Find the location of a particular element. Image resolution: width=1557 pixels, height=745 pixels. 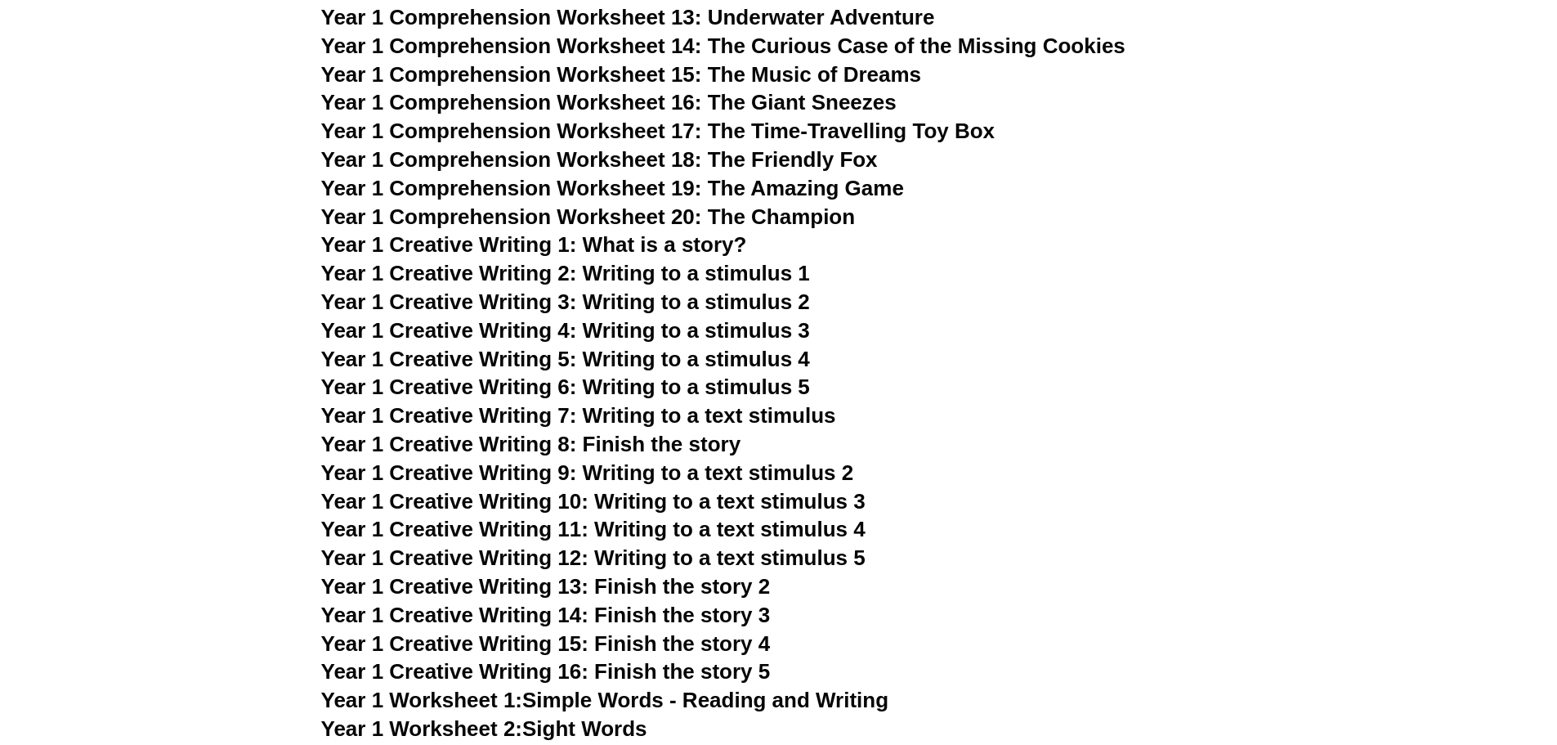

a: Year 1 Creative Writing 2: Writing to a stimulus 1 is located at coordinates (566, 273).